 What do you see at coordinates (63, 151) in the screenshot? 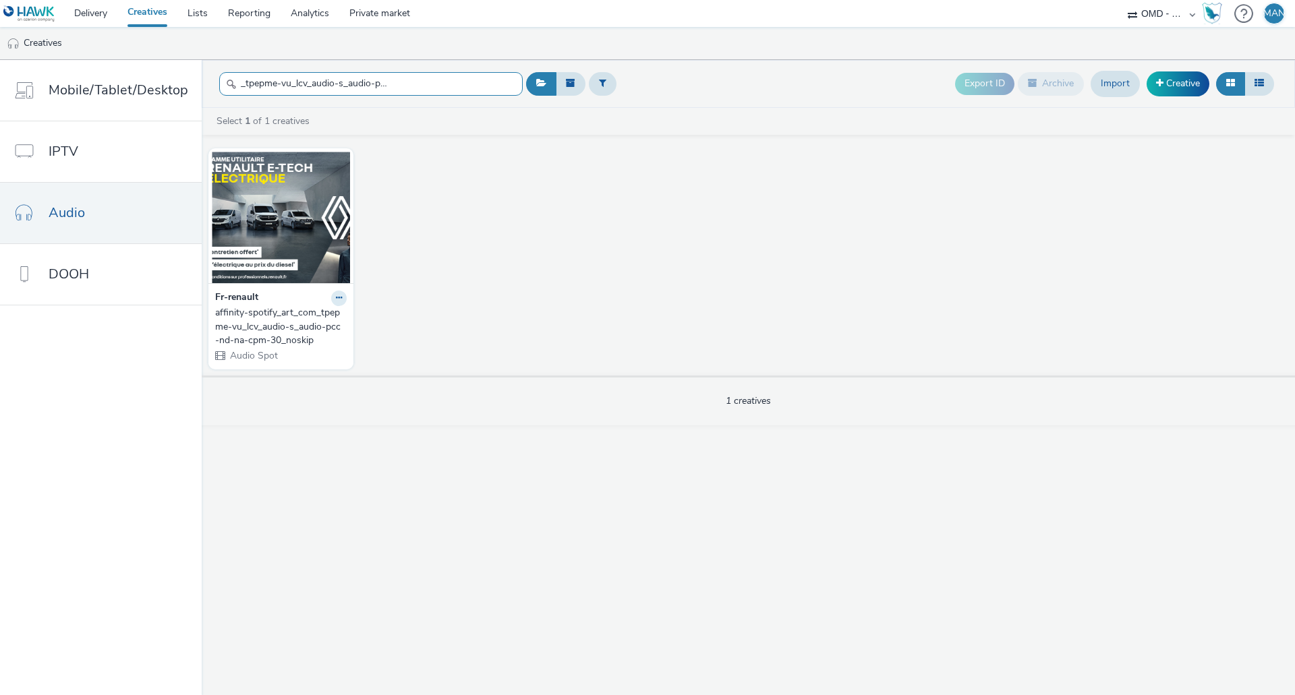
I see `span: IPTV` at bounding box center [63, 151].